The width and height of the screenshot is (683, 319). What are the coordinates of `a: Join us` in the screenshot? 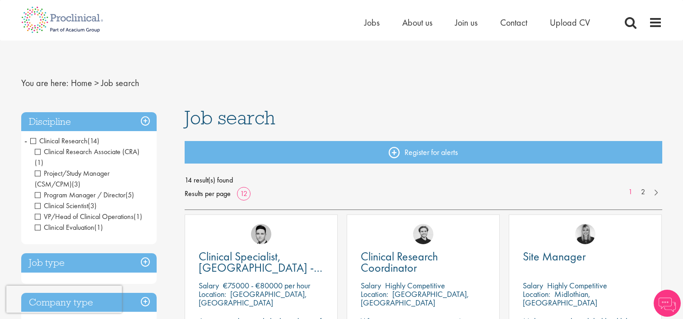 It's located at (466, 23).